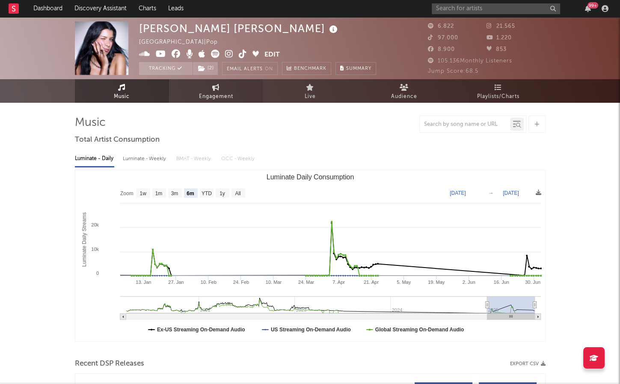 The width and height of the screenshot is (620, 384). Describe the element at coordinates (158, 193) in the screenshot. I see `text: 1m` at that location.